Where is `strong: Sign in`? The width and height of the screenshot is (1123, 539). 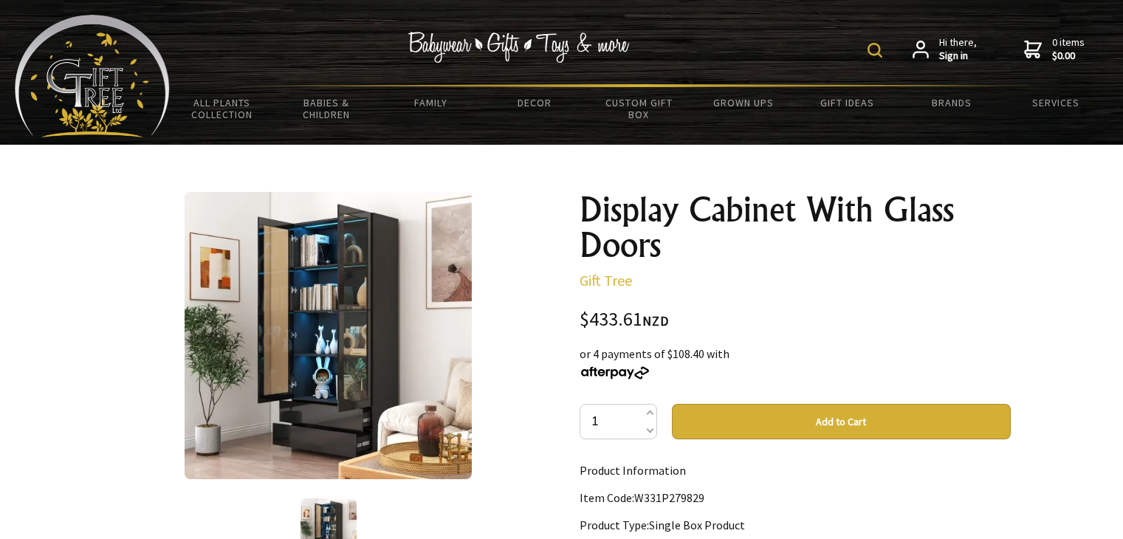
strong: Sign in is located at coordinates (957, 56).